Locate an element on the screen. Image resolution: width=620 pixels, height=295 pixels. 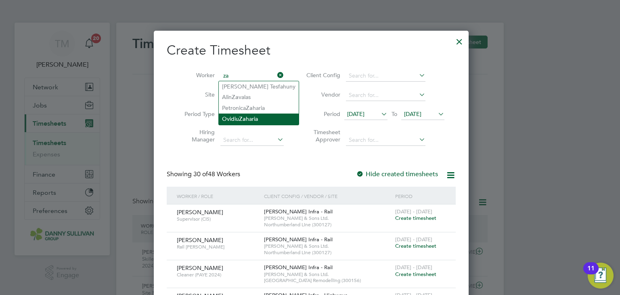
span: Cleaner (PAYE 2024) is located at coordinates (217, 275).